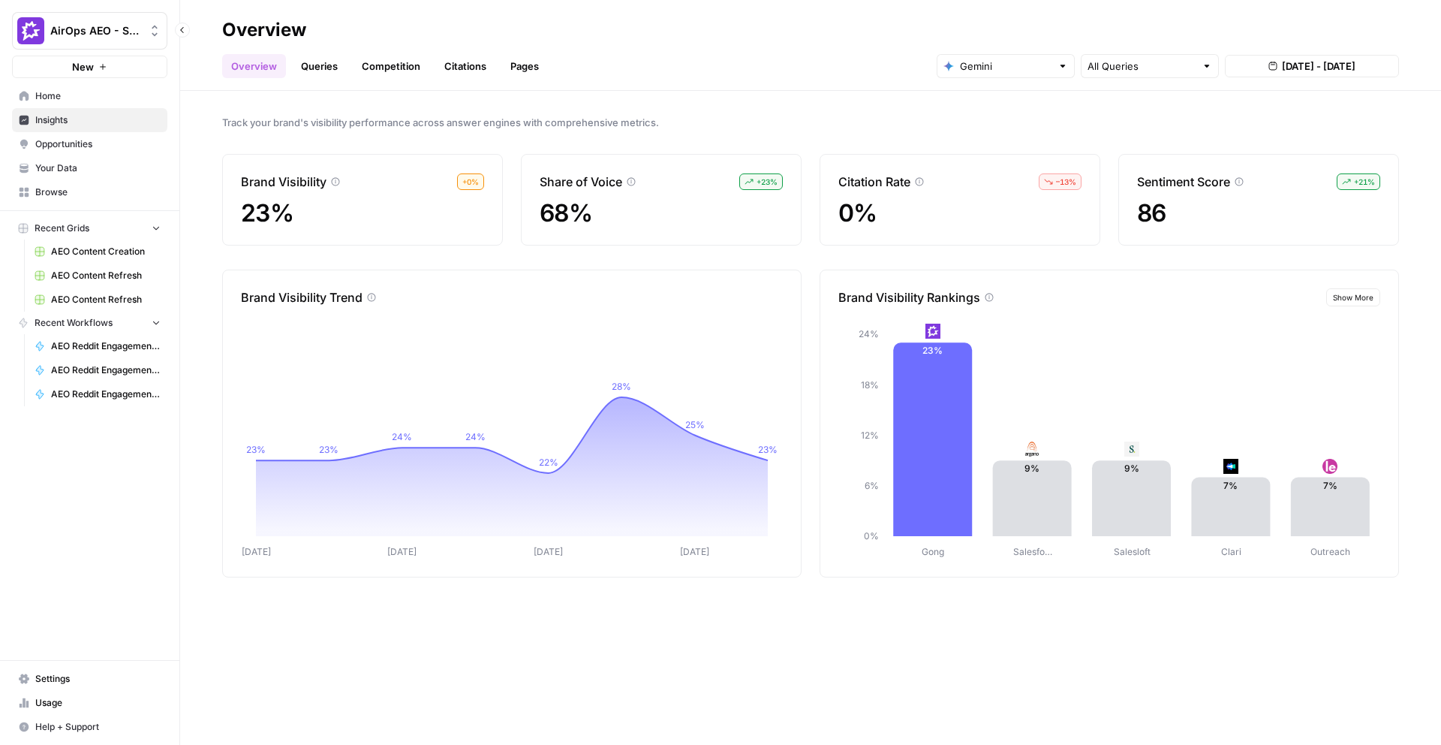  I want to click on a: Insights, so click(89, 120).